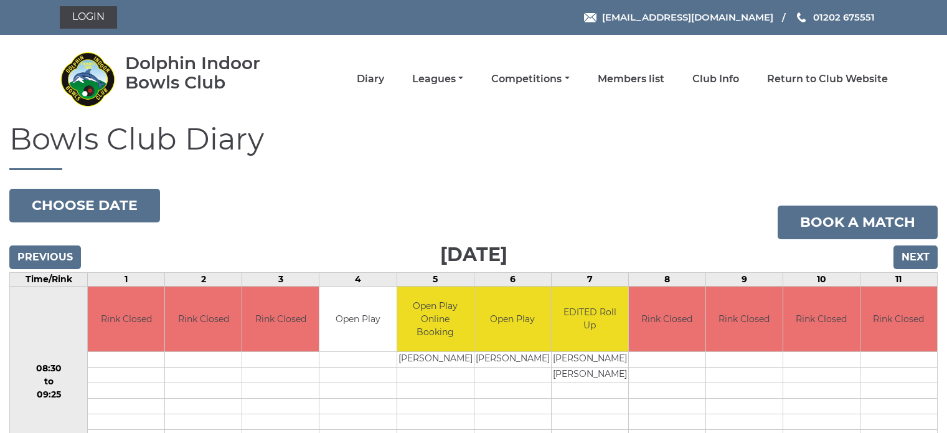 The height and width of the screenshot is (433, 947). Describe the element at coordinates (88, 17) in the screenshot. I see `a: Login` at that location.